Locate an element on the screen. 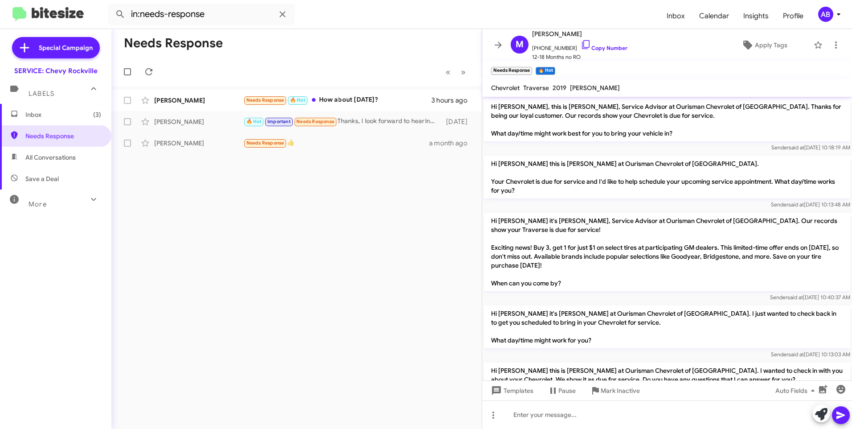  button: Apply Tags is located at coordinates (764, 45).